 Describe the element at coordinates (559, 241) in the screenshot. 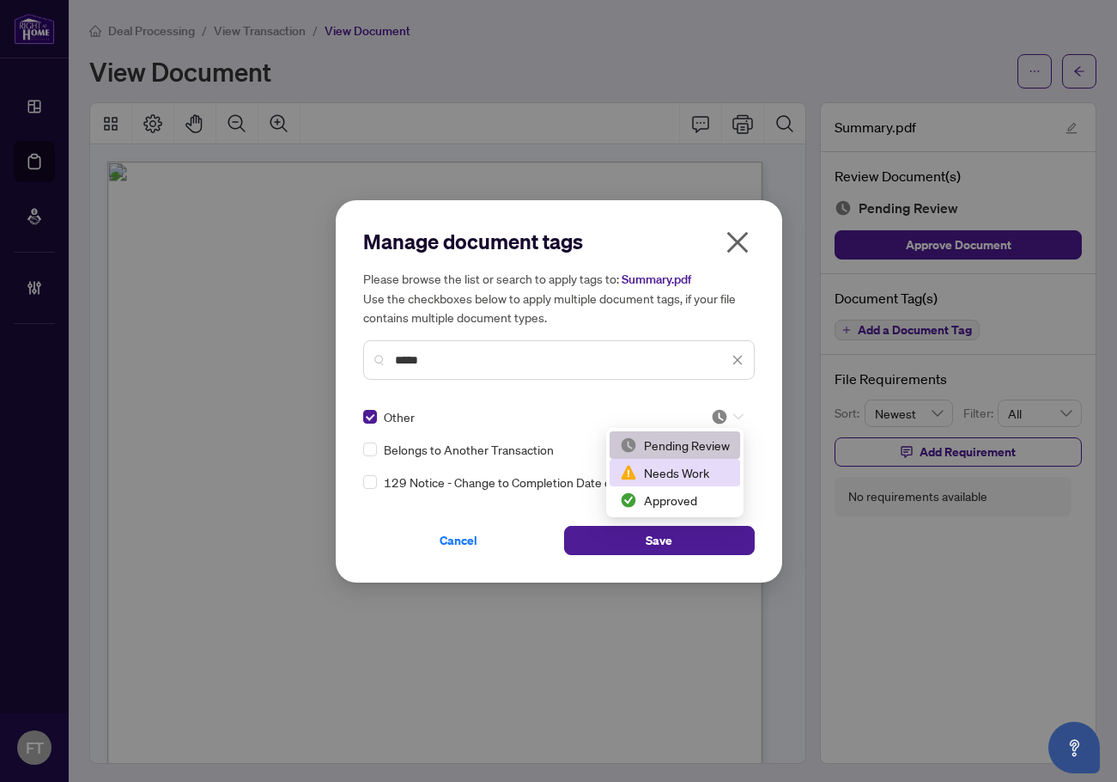

I see `h2: Manage document tags` at that location.